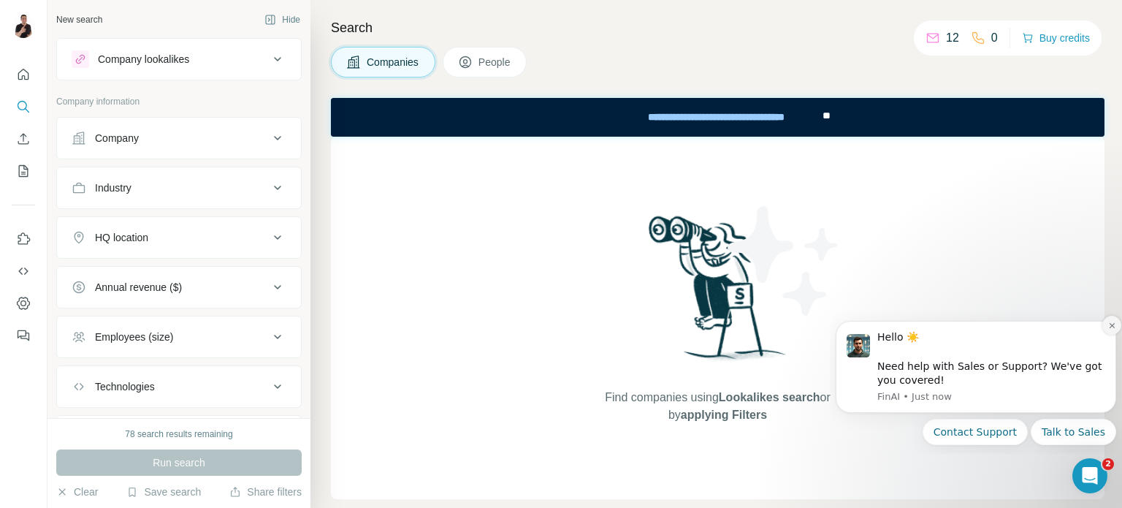  I want to click on span: applying Filters, so click(724, 414).